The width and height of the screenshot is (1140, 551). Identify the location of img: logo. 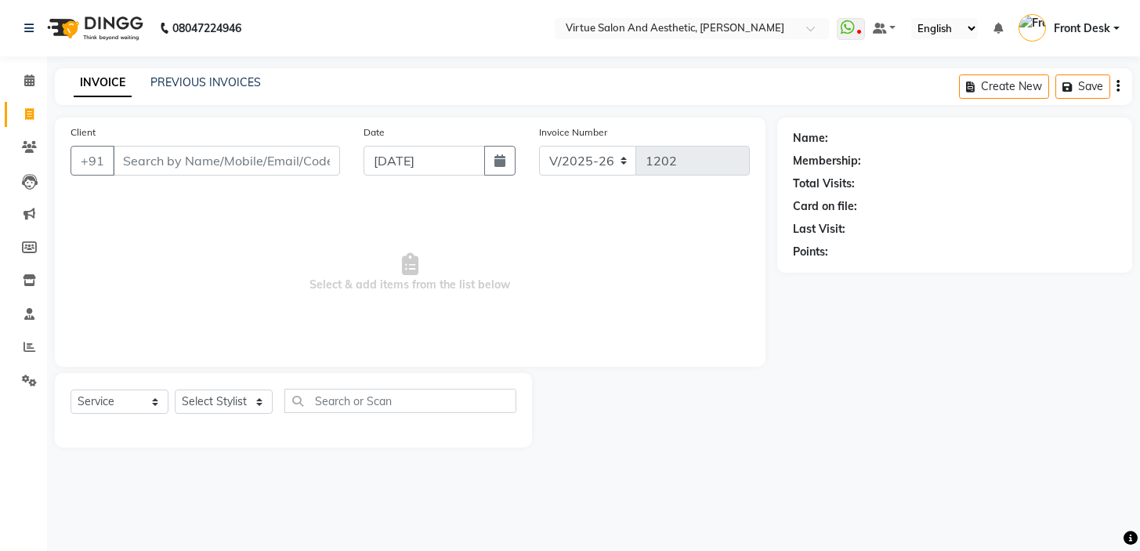
(93, 28).